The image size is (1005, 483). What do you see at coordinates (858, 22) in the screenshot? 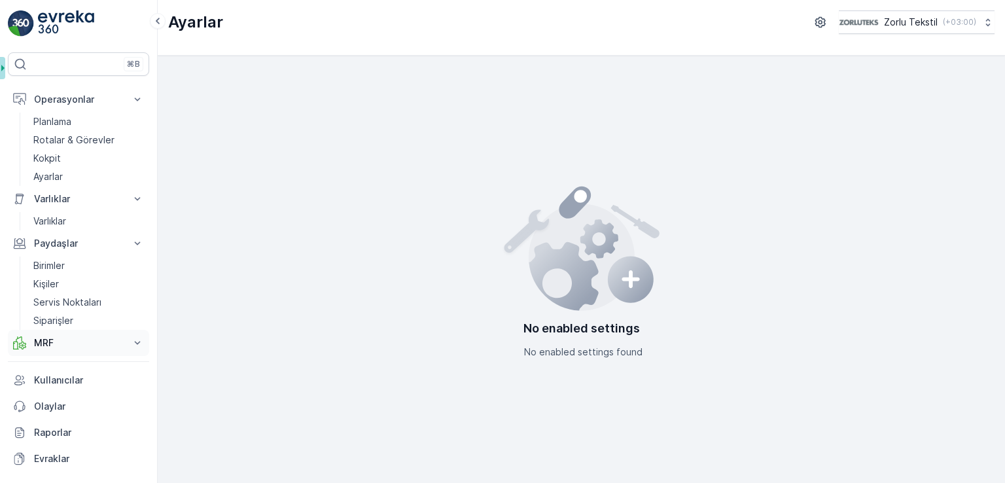
I see `img: 6-1-9-3_wQBzyll.png` at bounding box center [858, 22].